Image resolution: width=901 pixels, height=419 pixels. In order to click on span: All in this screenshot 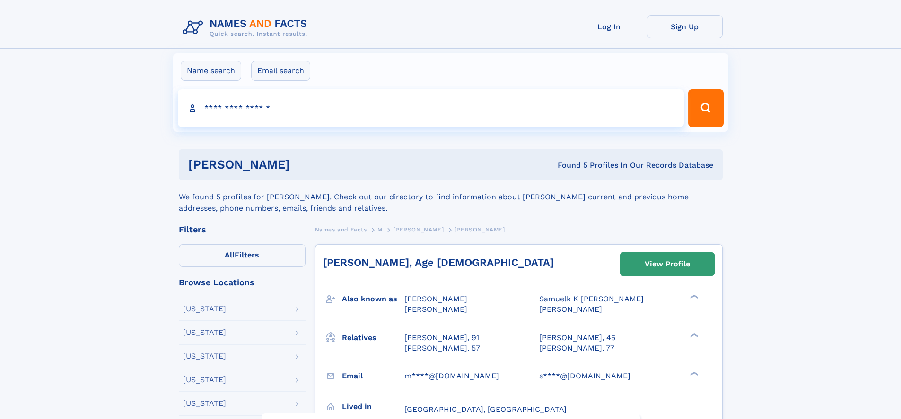, I will do `click(229, 255)`.